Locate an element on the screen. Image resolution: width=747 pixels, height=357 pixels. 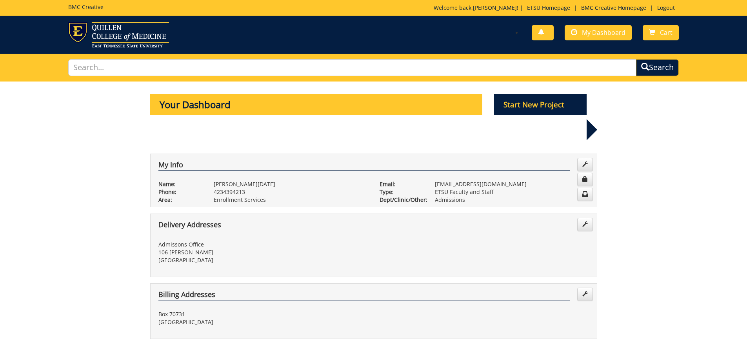
input: Search... is located at coordinates (353, 67).